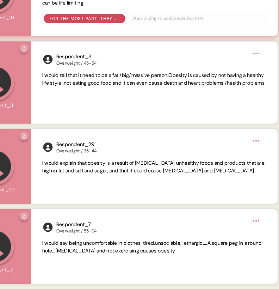 This screenshot has width=279, height=289. Describe the element at coordinates (76, 225) in the screenshot. I see `div: Respondent_7` at that location.